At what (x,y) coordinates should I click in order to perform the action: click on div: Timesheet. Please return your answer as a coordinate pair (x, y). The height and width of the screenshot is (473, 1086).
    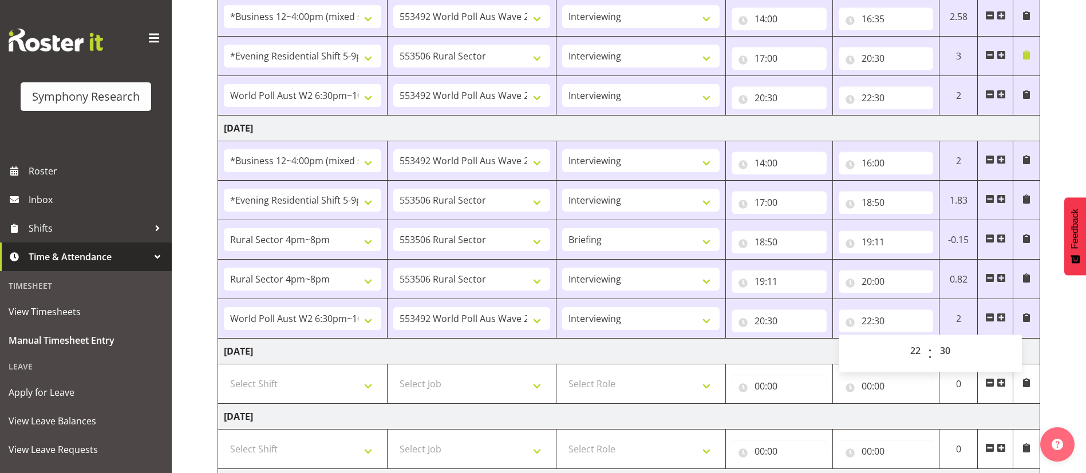
    Looking at the image, I should click on (86, 286).